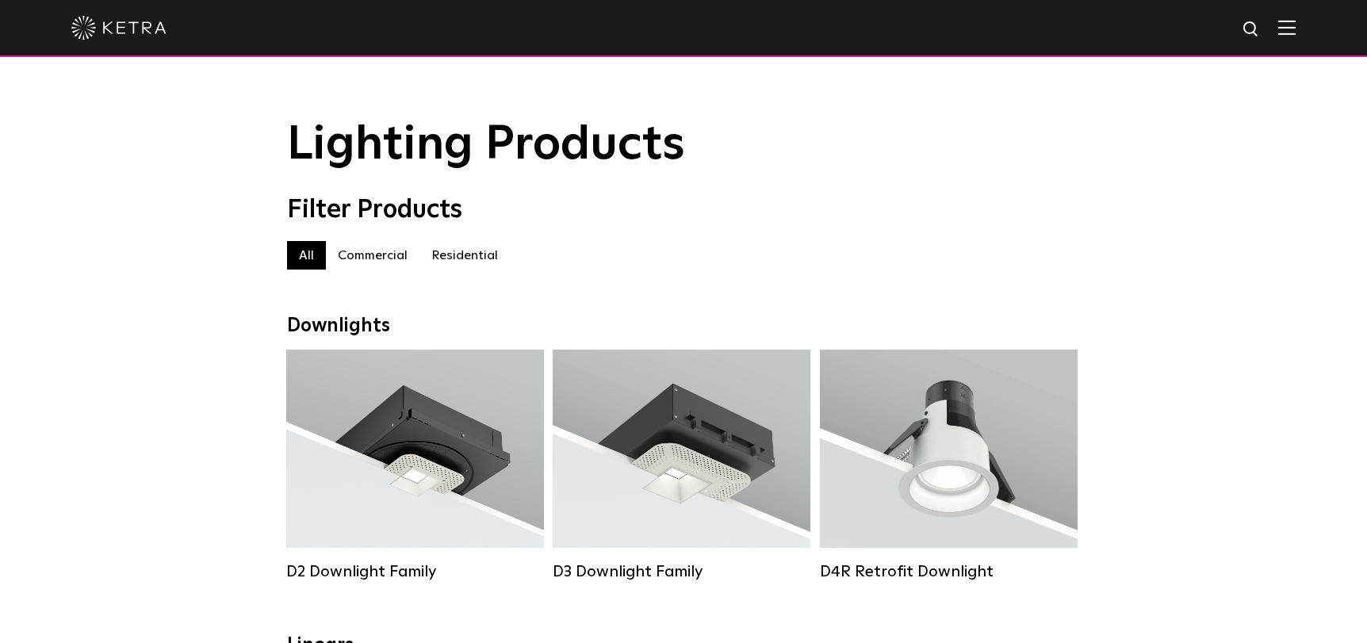 This screenshot has width=1367, height=643. I want to click on a: D4R Retrofit Downlight Lumen Output:800Colors:White / BlackBeam Angles:15° / 25° / 40° / 60°Watta..., so click(948, 466).